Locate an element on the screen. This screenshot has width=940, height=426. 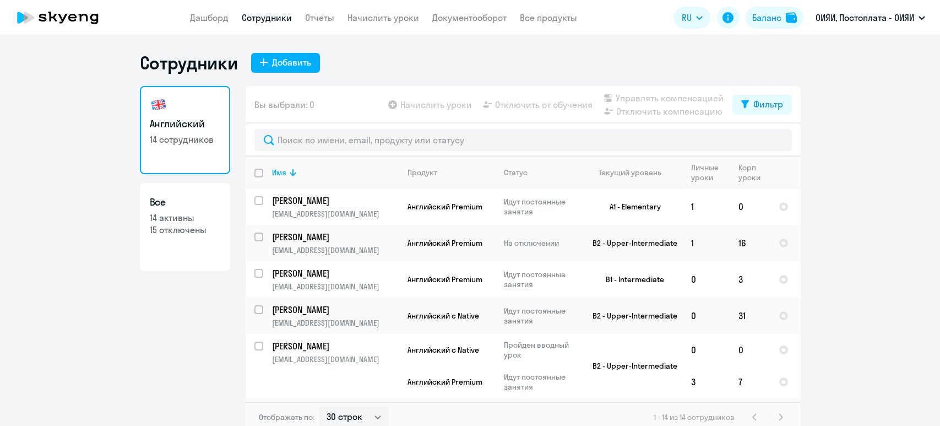
div: Статус is located at coordinates (515, 172).